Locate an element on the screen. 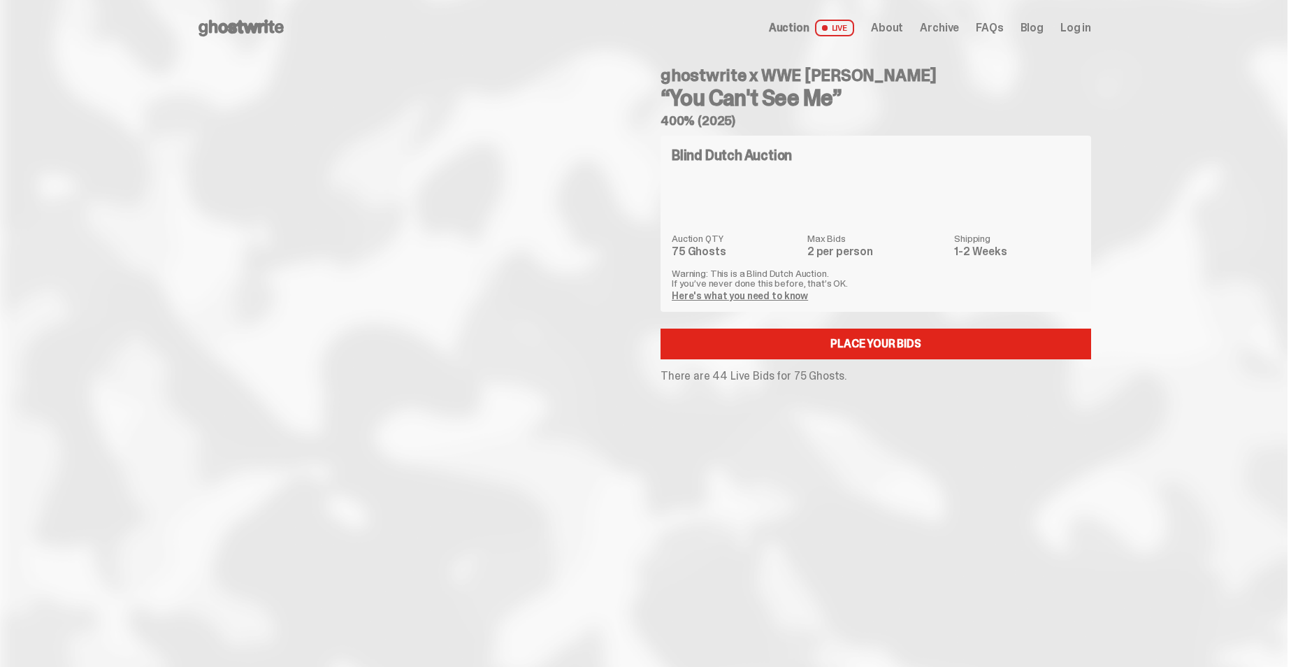 This screenshot has height=667, width=1298. a: Auction LIVE is located at coordinates (811, 28).